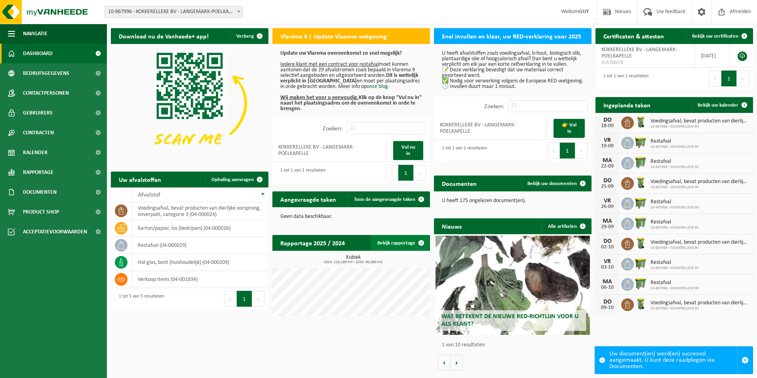  I want to click on p: 1 van 10 resultaten, so click(515, 345).